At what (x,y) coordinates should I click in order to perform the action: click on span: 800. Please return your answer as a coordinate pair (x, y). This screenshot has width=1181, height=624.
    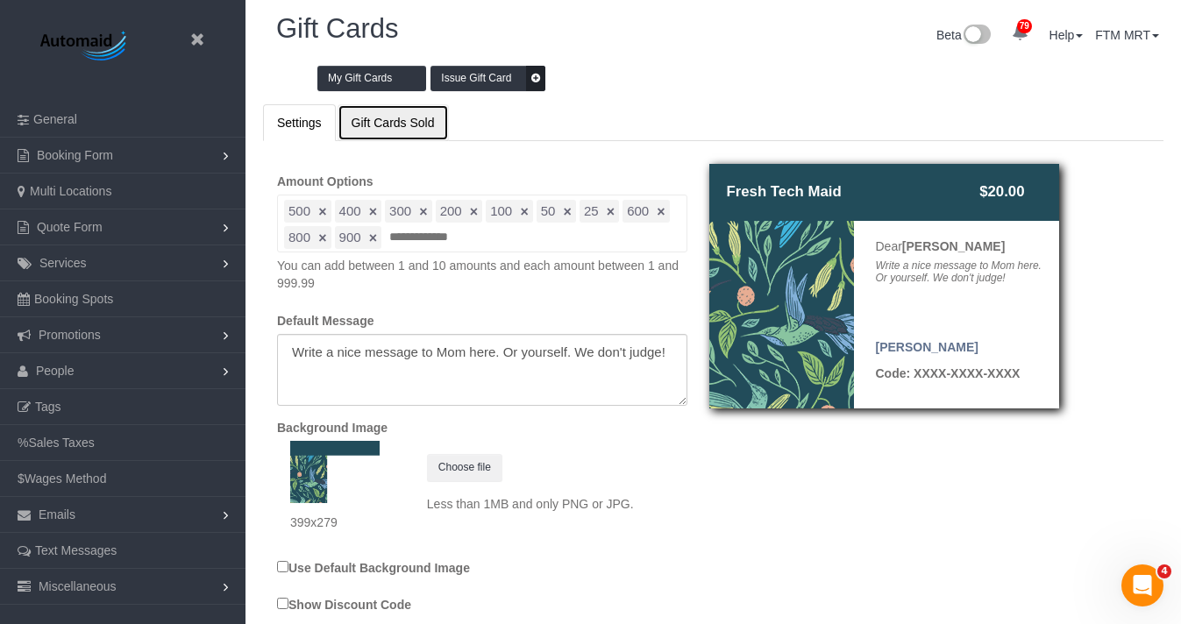
    Looking at the image, I should click on (299, 237).